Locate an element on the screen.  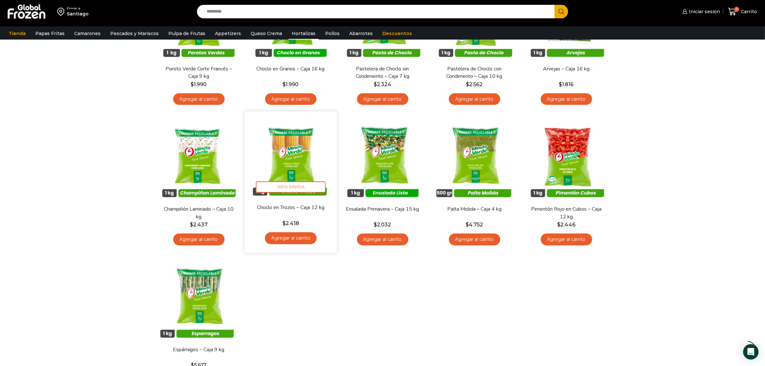
img: address-field-icon.svg is located at coordinates (62, 12).